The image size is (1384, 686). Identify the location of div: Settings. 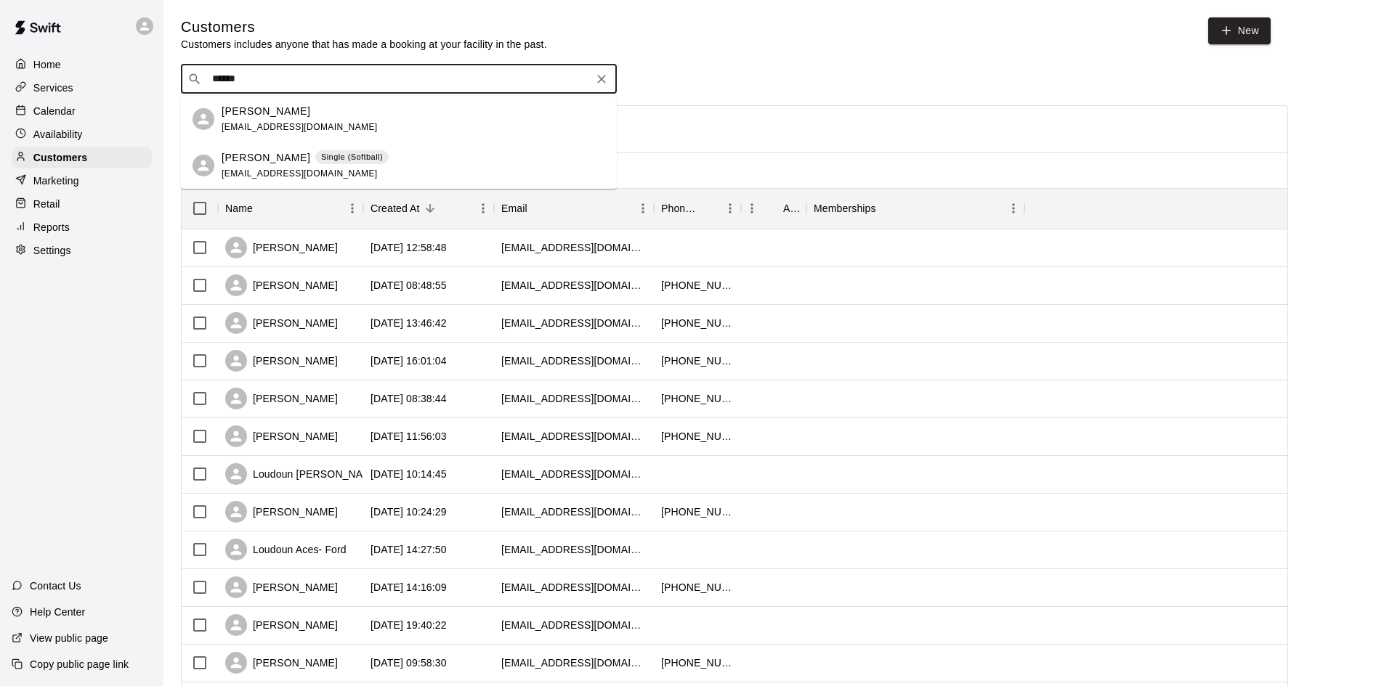
(81, 251).